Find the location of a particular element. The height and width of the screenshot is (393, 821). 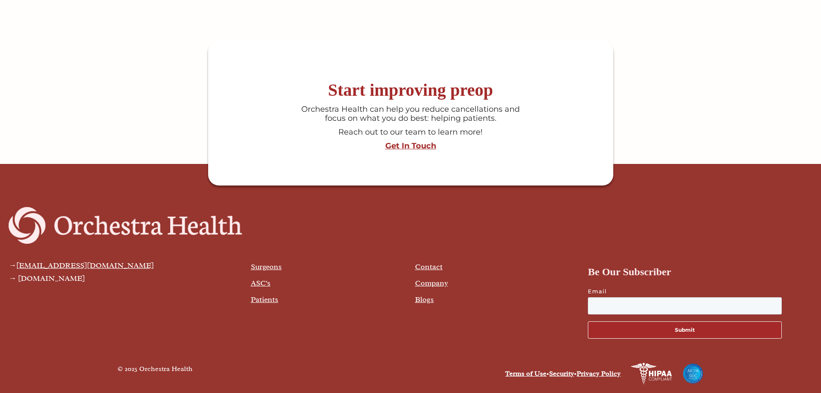

button: Submit is located at coordinates (685, 330).